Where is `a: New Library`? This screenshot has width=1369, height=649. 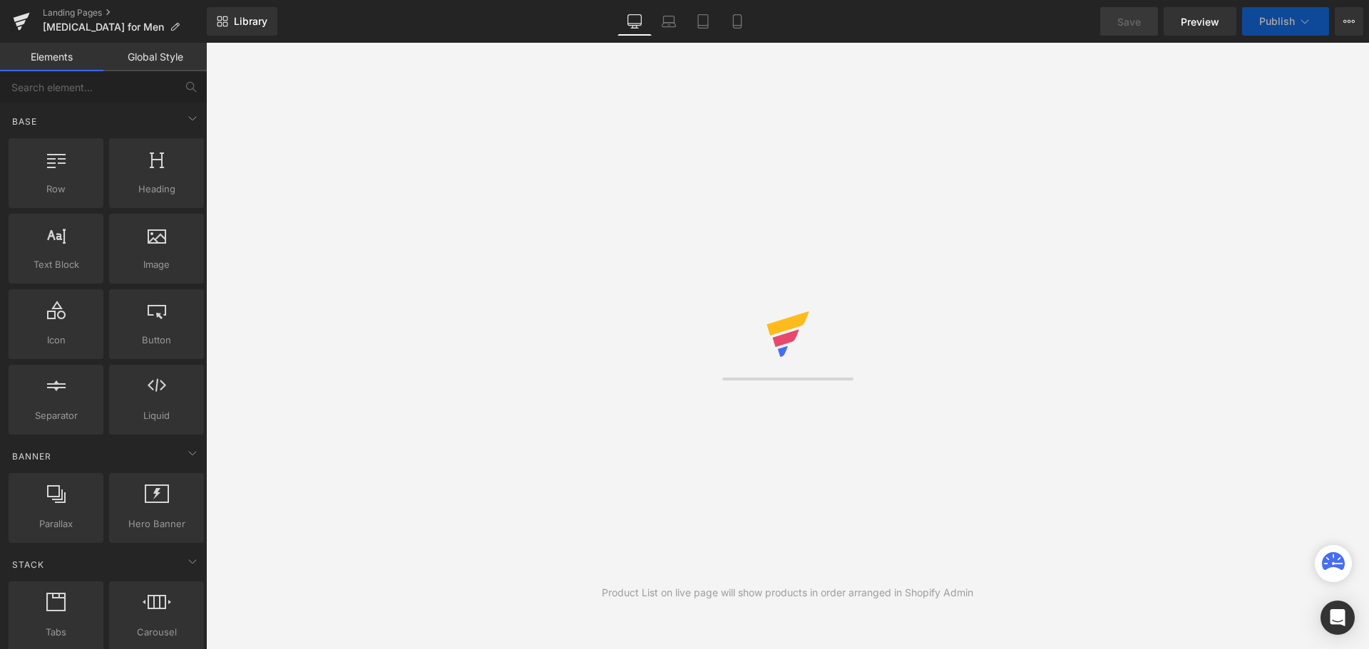 a: New Library is located at coordinates (242, 21).